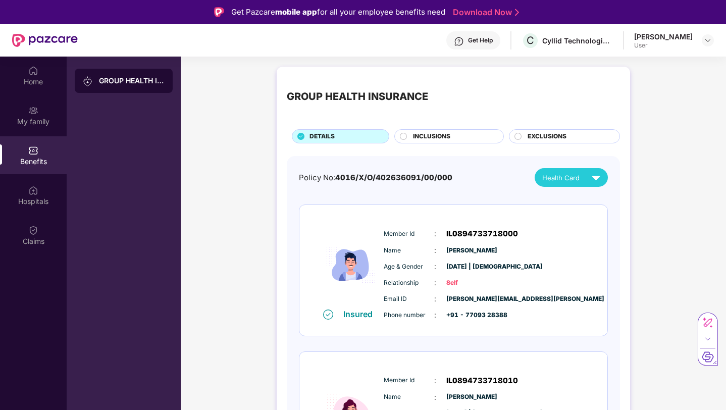 This screenshot has width=726, height=410. Describe the element at coordinates (351, 265) in the screenshot. I see `img: icon` at that location.